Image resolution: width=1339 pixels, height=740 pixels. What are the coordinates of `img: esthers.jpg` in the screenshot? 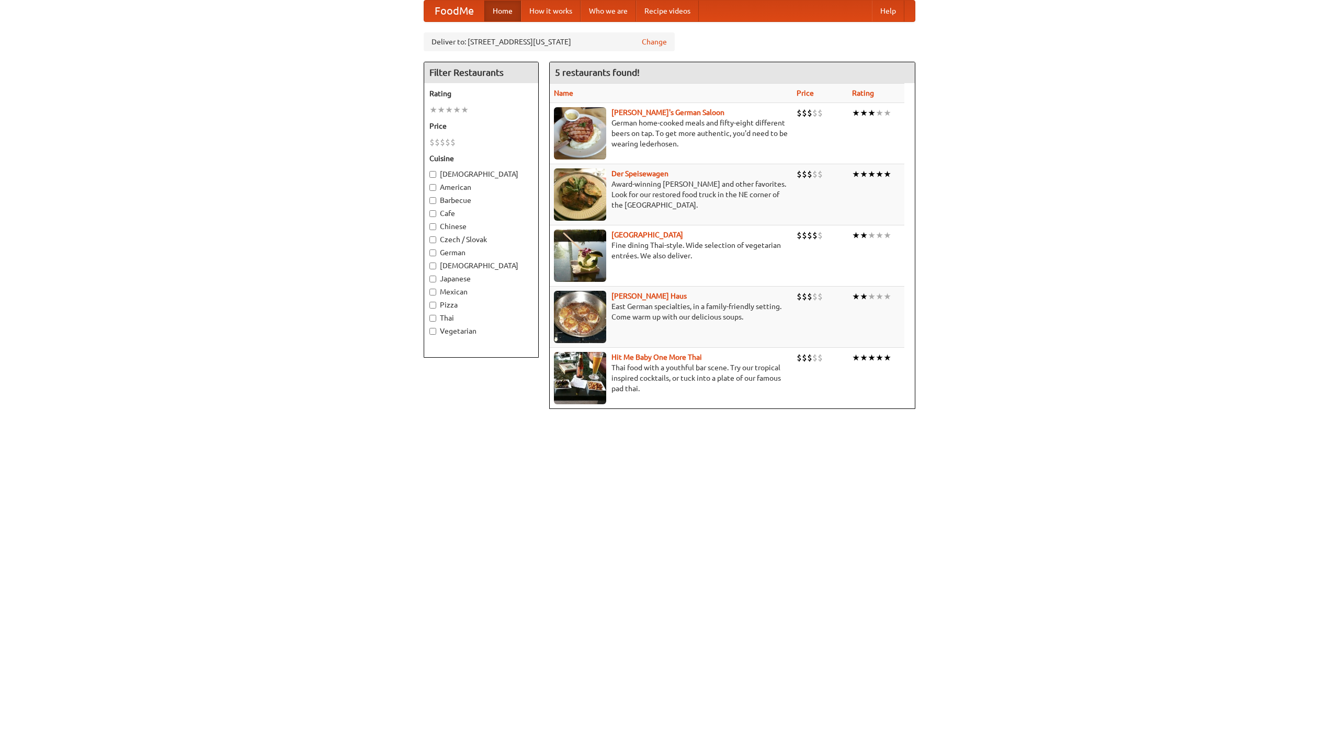 It's located at (580, 133).